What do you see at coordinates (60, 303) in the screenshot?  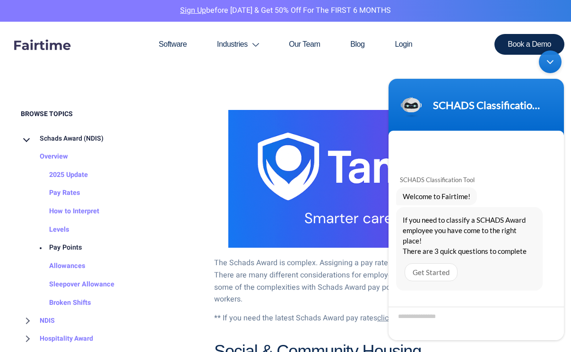 I see `a: Broken Shifts` at bounding box center [60, 303].